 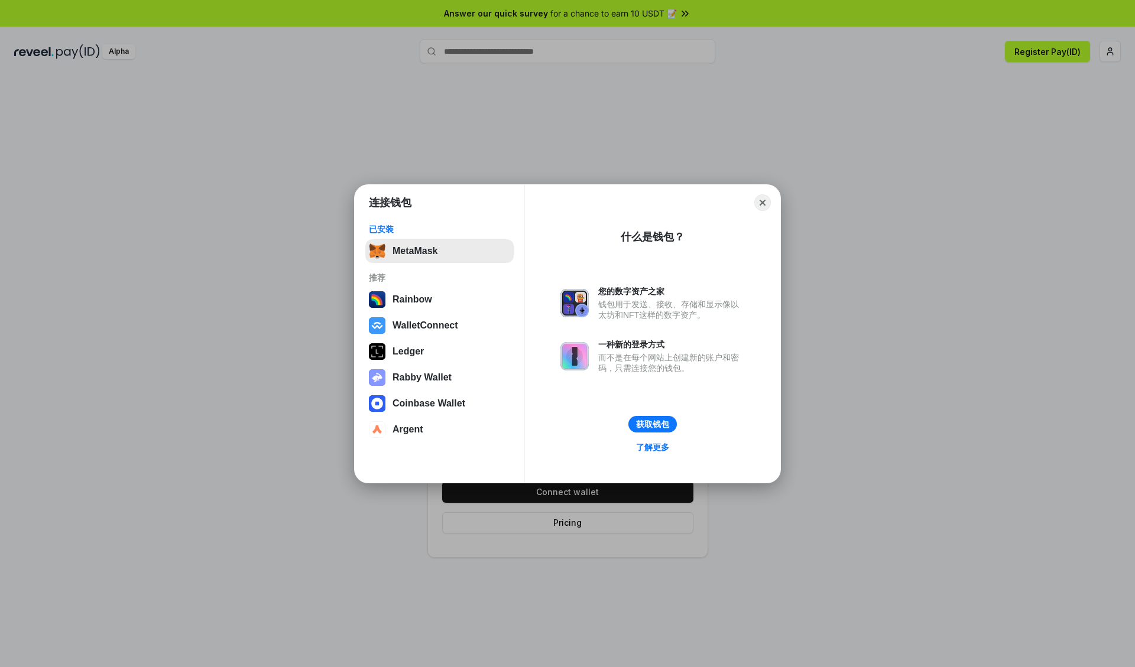 I want to click on img: svg+xml,%3Csvg%20xmlns%3D%22http%3A%2F%2Fwww.w3.org%2F2000%2Fsvg%22%20width%3D%2228%22%20height%3..., so click(x=377, y=352).